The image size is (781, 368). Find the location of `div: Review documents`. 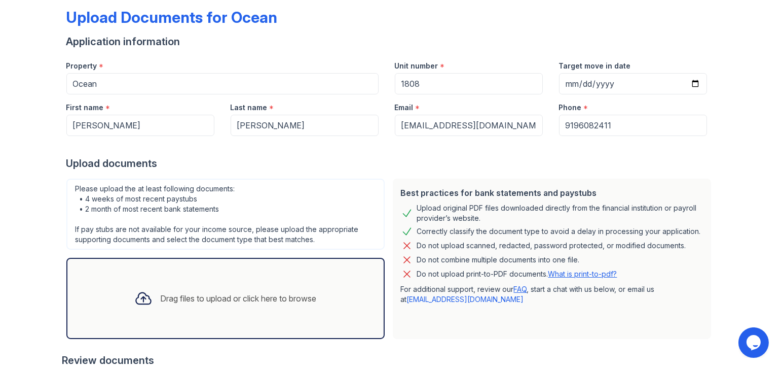

div: Review documents is located at coordinates (389, 360).